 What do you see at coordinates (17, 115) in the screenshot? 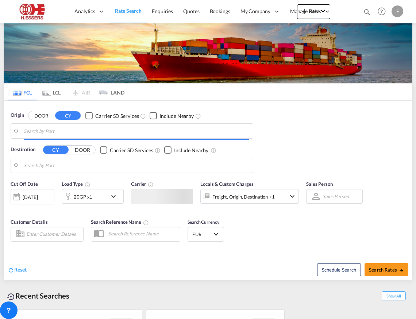
I see `span: Origin` at bounding box center [17, 115].